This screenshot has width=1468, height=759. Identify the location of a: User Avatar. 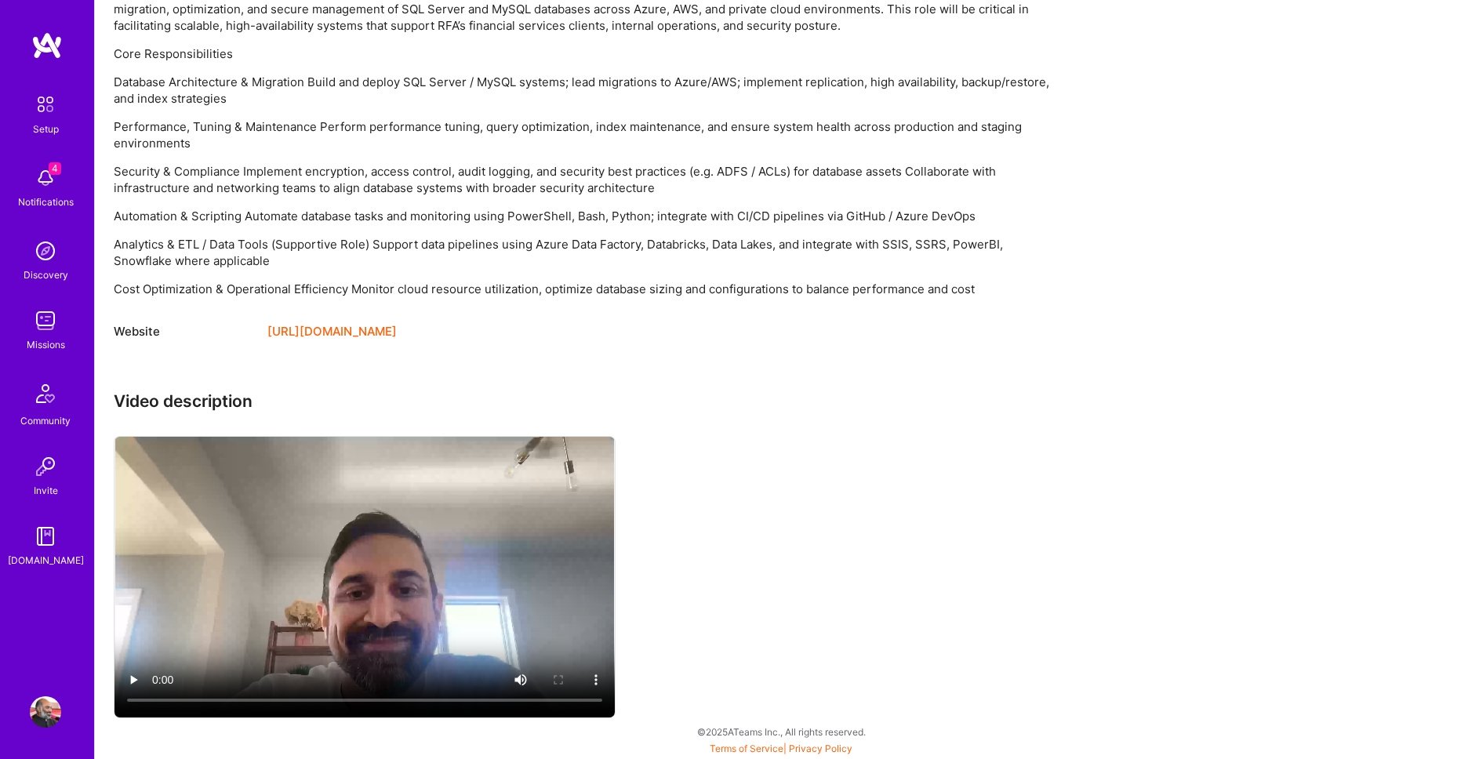
(45, 712).